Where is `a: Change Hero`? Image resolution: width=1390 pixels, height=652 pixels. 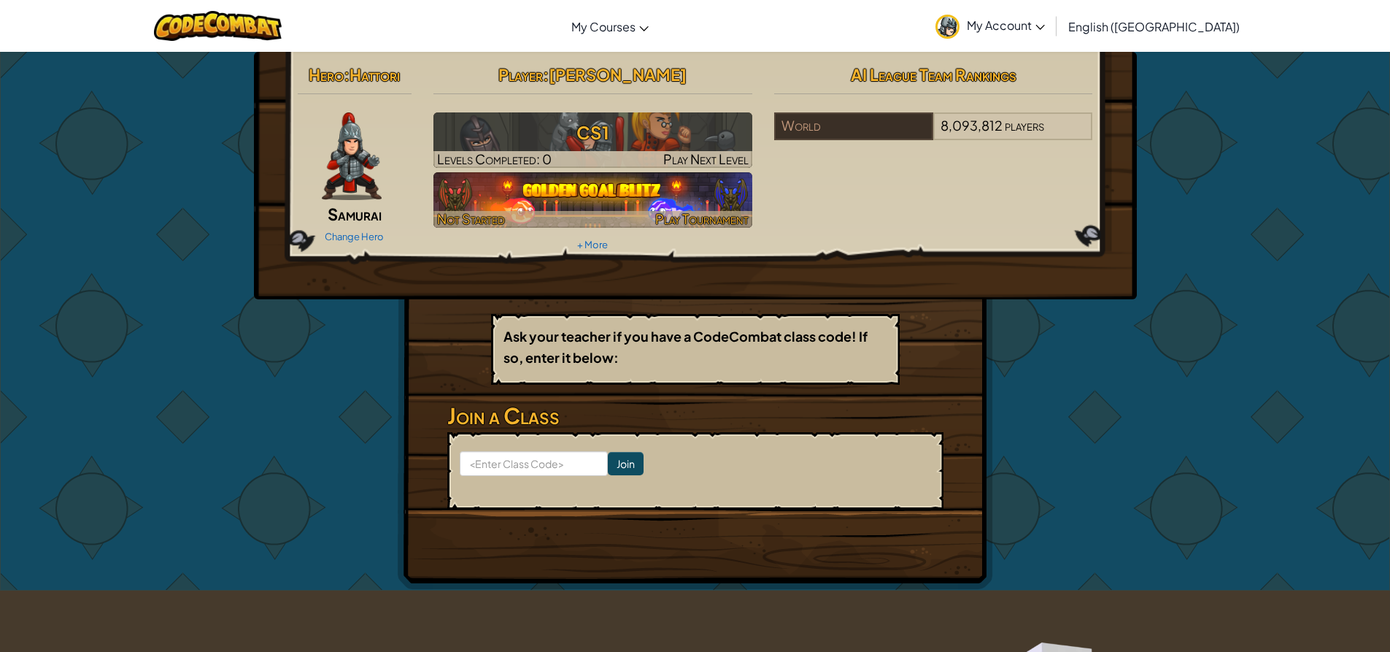
a: Change Hero is located at coordinates (354, 236).